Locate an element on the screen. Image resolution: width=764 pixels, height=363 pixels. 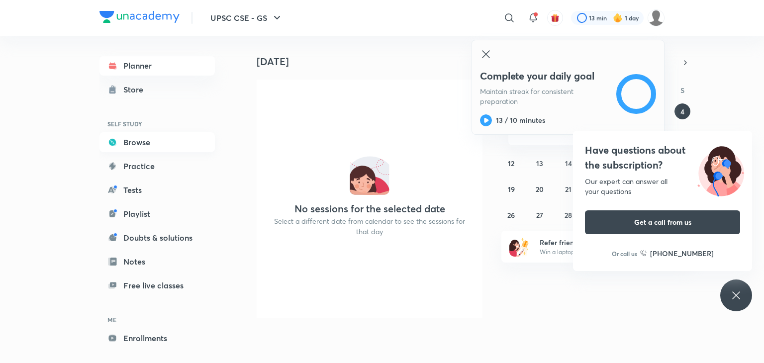
p: Select a different date from calendar to see the sessions for that day is located at coordinates (370, 226).